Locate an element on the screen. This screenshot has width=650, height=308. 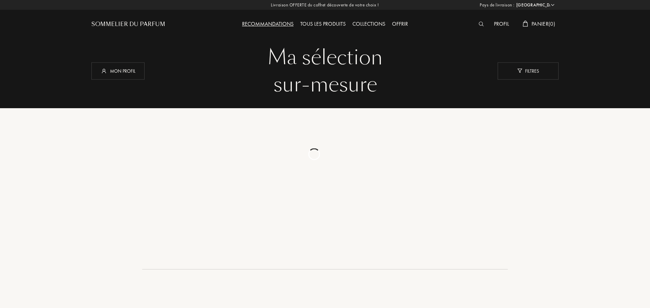
div: Offrir is located at coordinates (400, 24).